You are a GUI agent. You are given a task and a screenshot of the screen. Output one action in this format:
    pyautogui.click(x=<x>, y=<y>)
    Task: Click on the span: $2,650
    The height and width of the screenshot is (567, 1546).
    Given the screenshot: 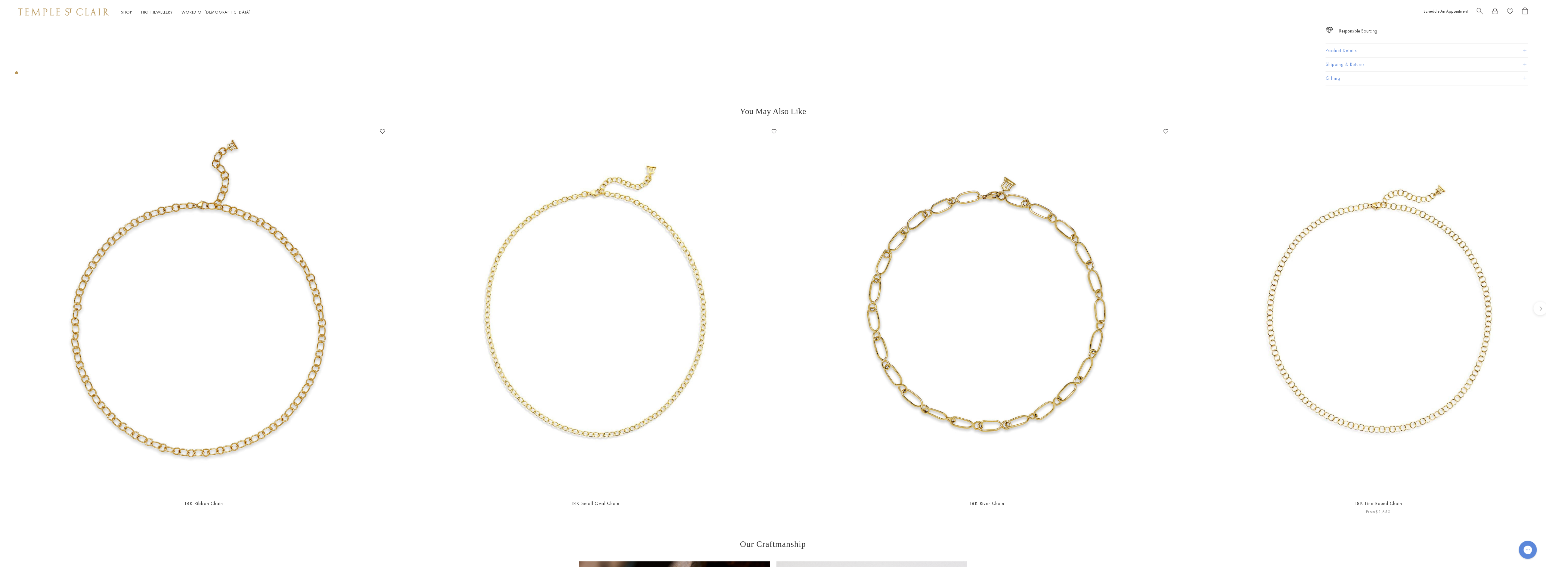 What is the action you would take?
    pyautogui.click(x=1383, y=512)
    